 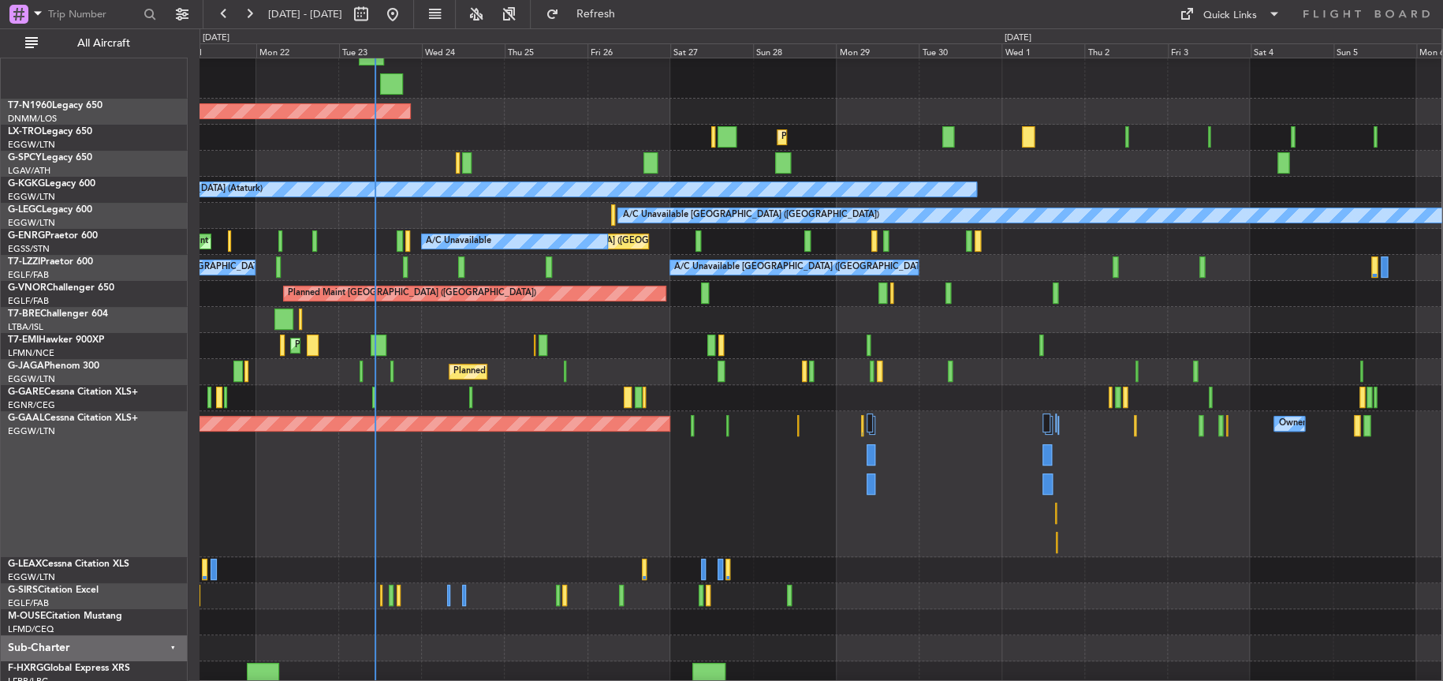 What do you see at coordinates (50, 158) in the screenshot?
I see `a: G-SPCYLegacy 650` at bounding box center [50, 158].